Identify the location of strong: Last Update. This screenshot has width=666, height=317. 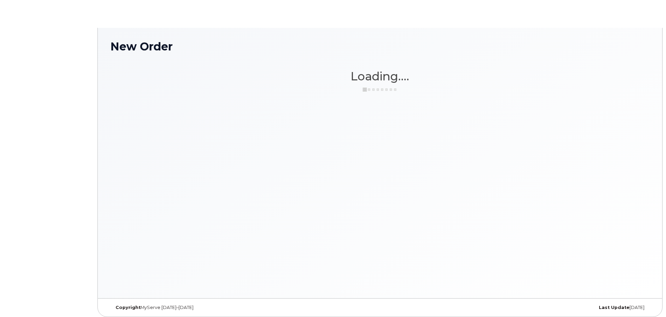
(614, 307).